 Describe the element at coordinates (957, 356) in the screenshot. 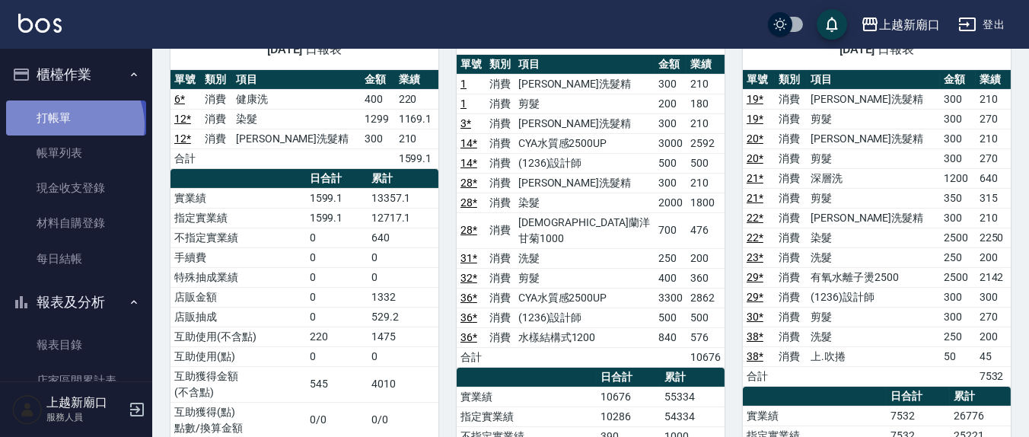

I see `td: 50` at that location.